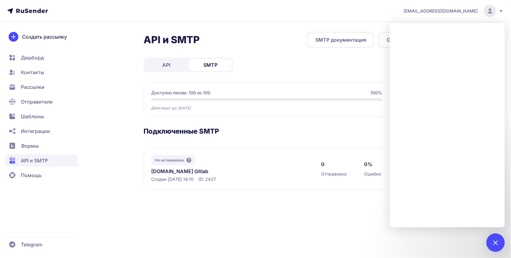  I want to click on a: SMTP документация, so click(341, 40).